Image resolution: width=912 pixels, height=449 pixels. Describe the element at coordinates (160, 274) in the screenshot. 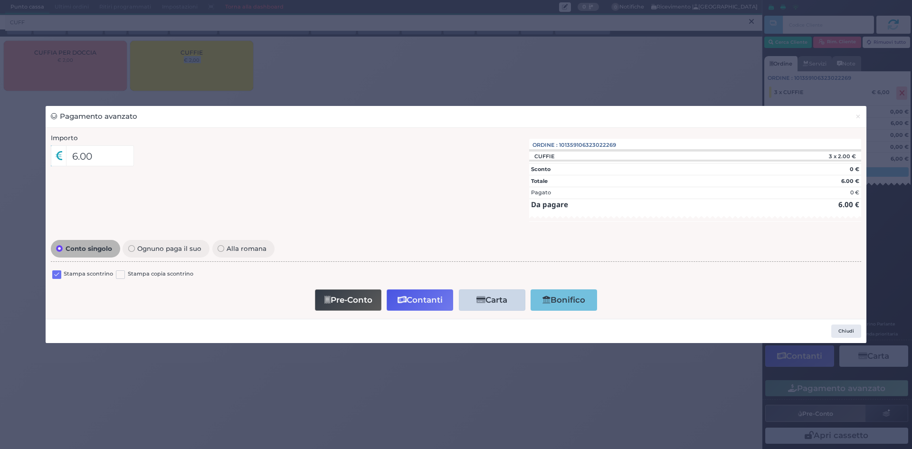

I see `label: Stampa copia scontrino` at that location.